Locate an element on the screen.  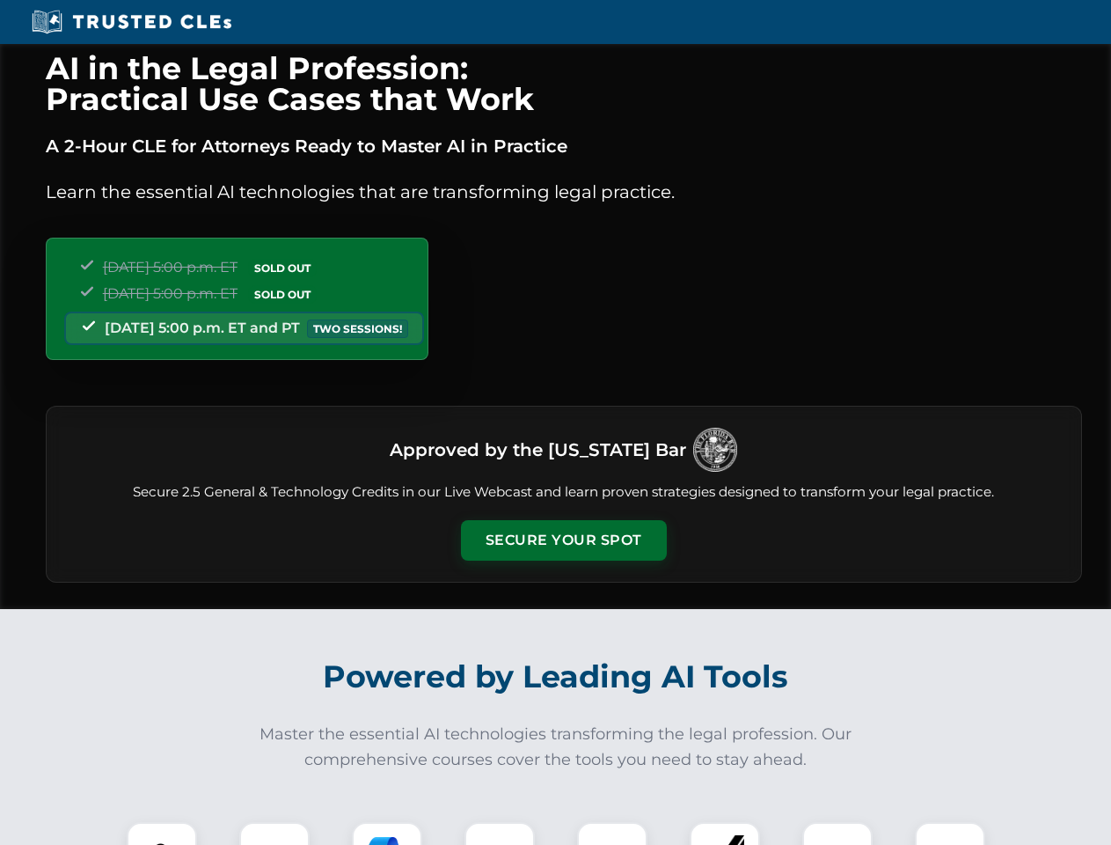
button: Secure Your Spot is located at coordinates (564, 540).